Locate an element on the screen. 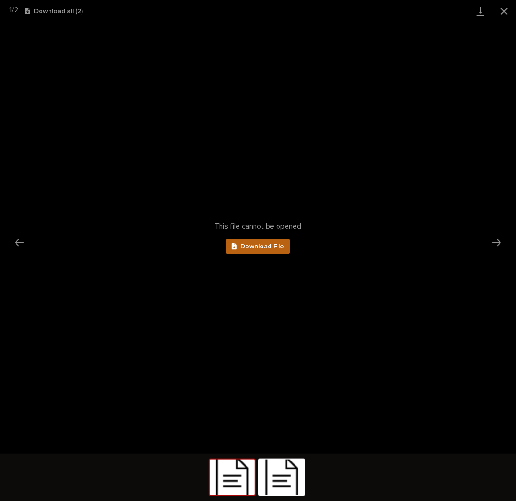  button: Previous slide is located at coordinates (19, 242).